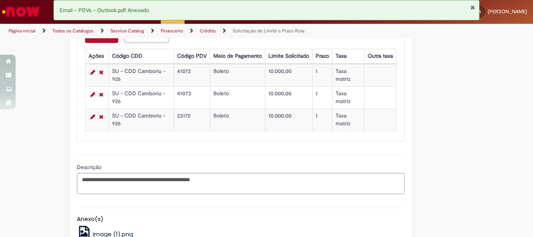 The height and width of the screenshot is (237, 533). I want to click on a: Editar Linha 2, so click(93, 94).